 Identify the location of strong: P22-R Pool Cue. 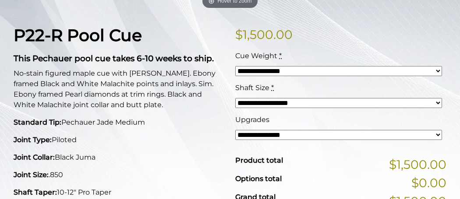
(77, 35).